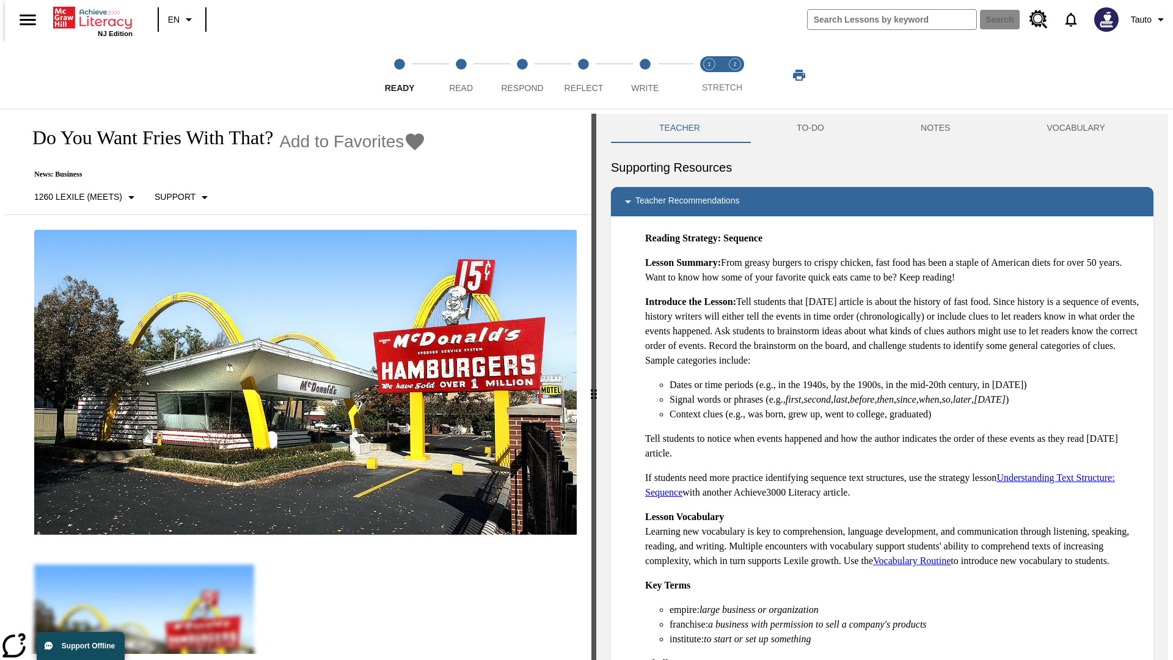  What do you see at coordinates (886, 399) in the screenshot?
I see `em: then` at bounding box center [886, 399].